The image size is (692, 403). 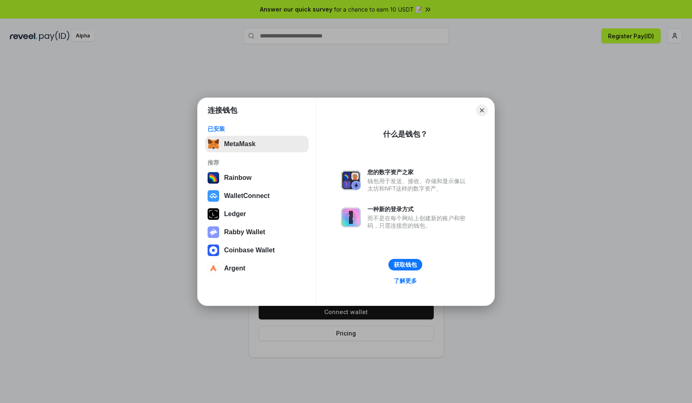 I want to click on div: 一种新的登录方式, so click(x=419, y=209).